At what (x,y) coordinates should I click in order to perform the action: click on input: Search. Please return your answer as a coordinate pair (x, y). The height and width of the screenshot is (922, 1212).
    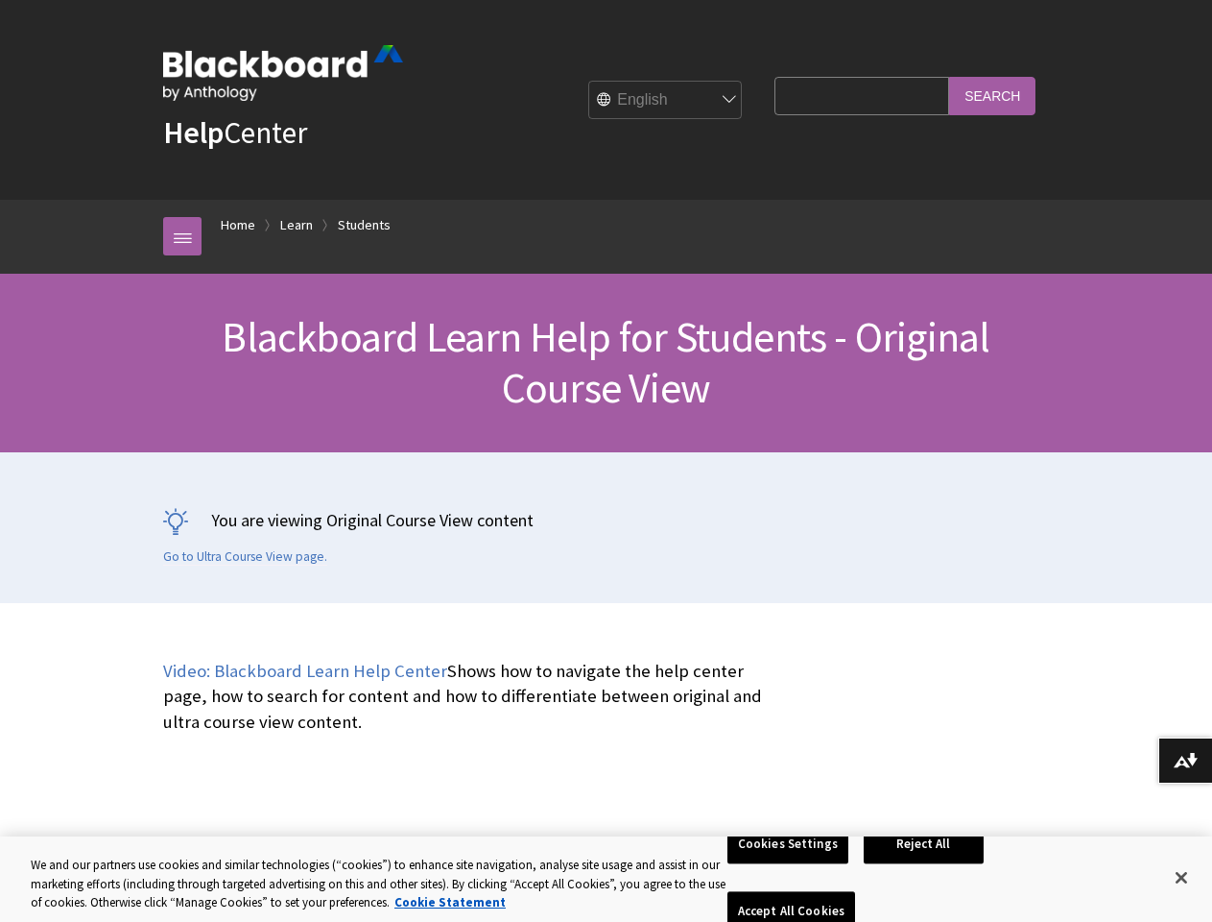
    Looking at the image, I should click on (993, 95).